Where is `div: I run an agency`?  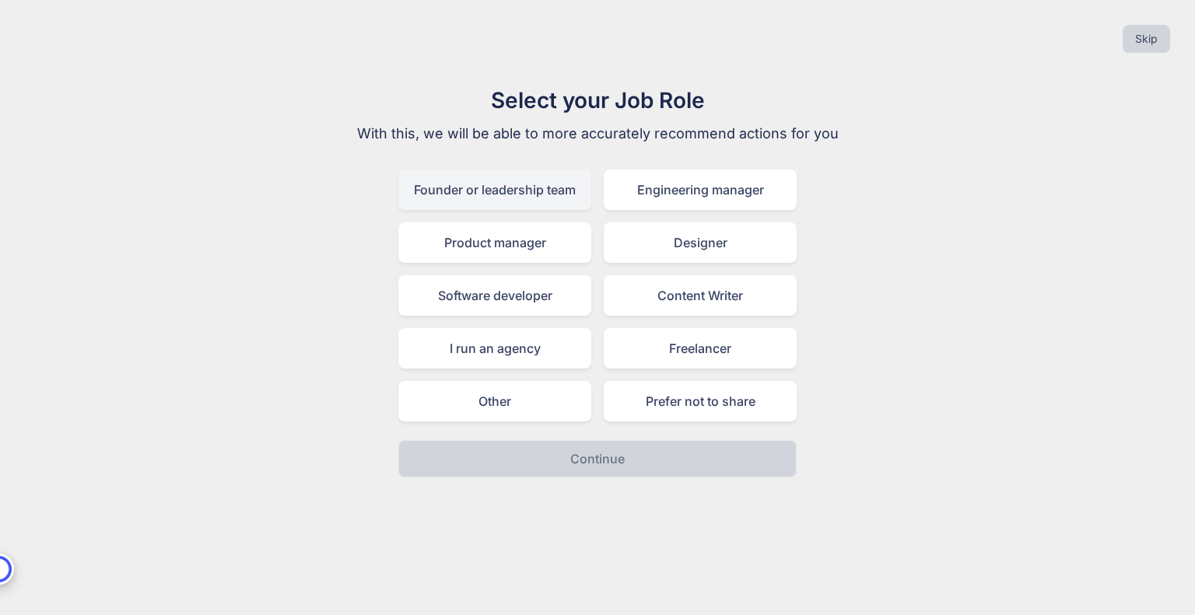
div: I run an agency is located at coordinates (495, 349).